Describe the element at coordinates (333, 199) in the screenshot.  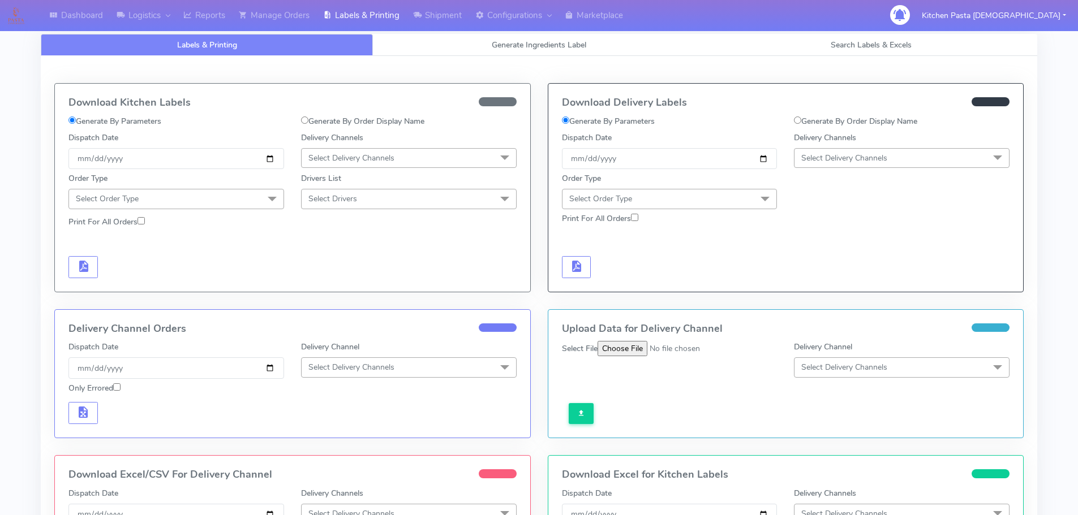
I see `span: Select Drivers` at that location.